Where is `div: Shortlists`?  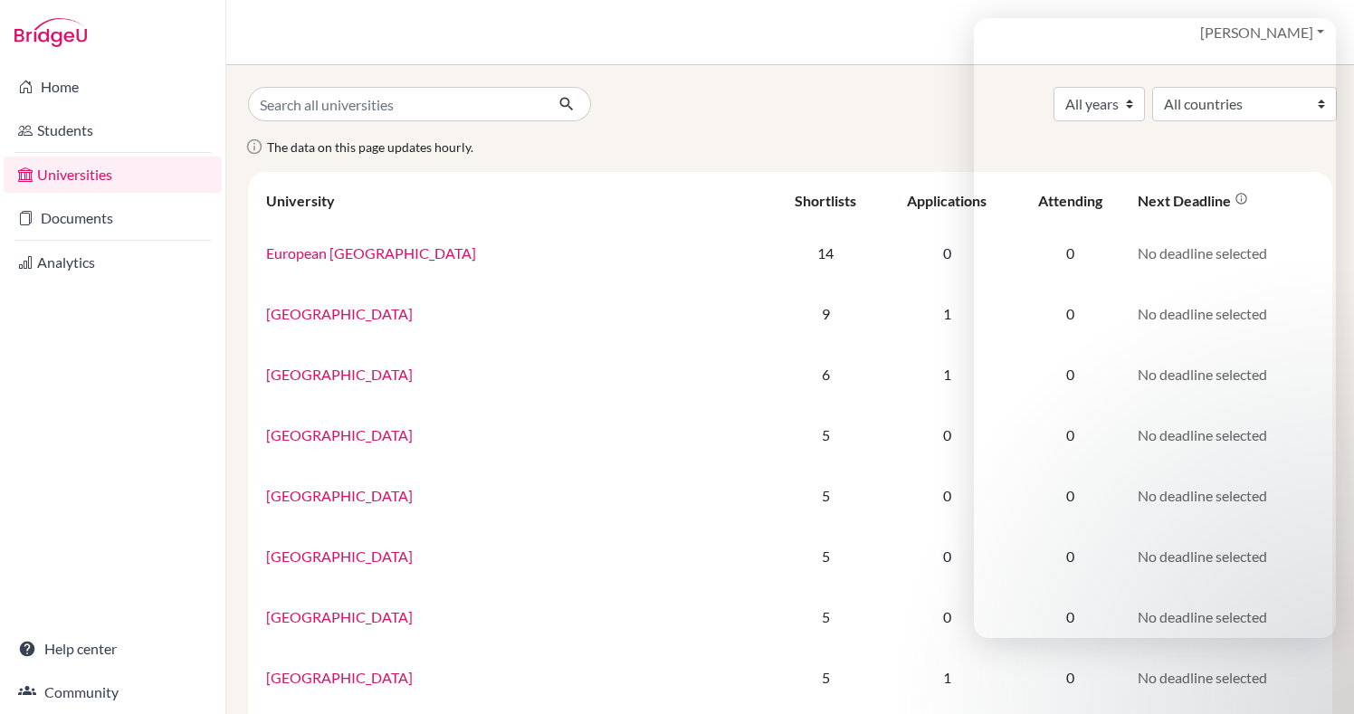
div: Shortlists is located at coordinates (826, 200).